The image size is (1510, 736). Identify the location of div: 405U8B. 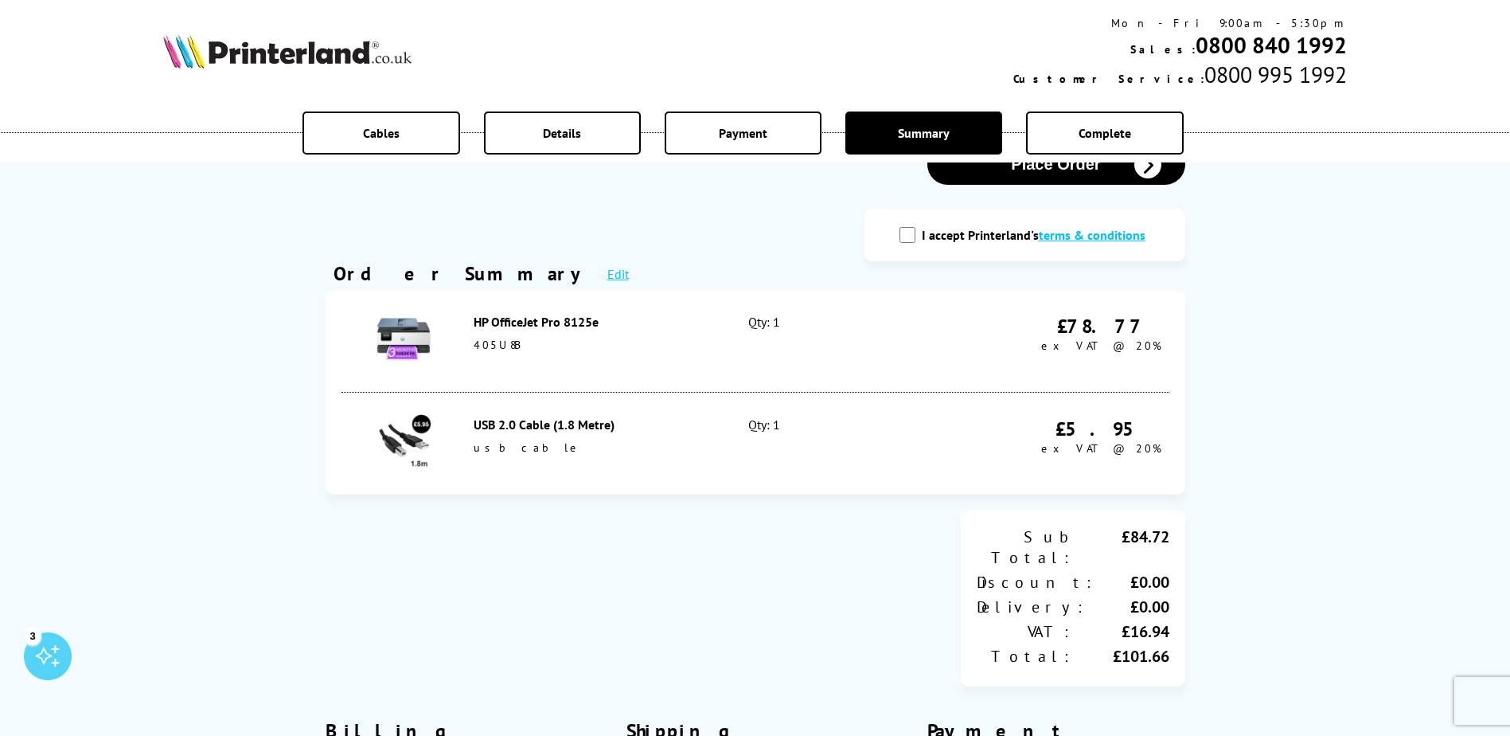
(594, 345).